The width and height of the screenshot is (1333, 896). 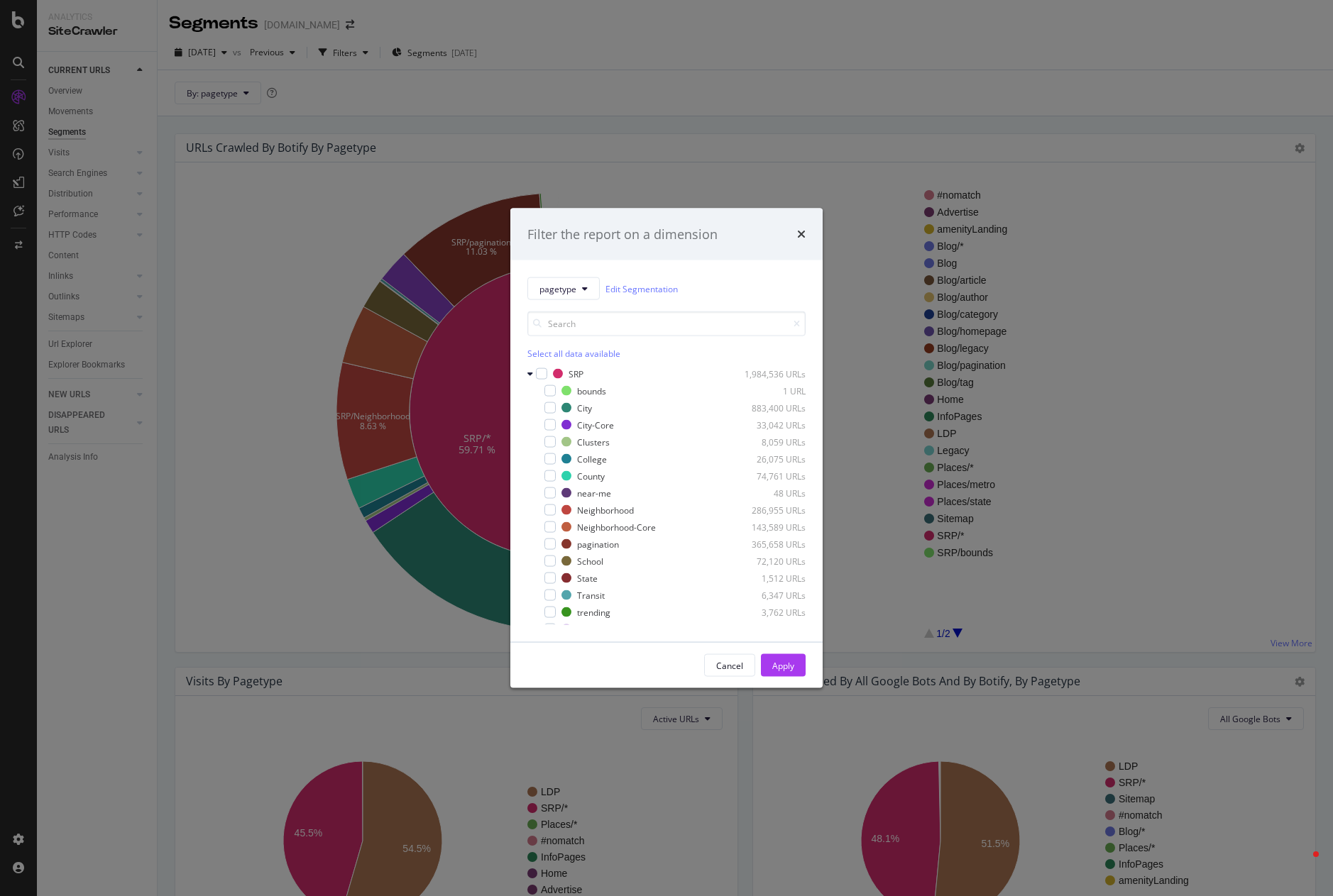 I want to click on div: pagination, so click(x=598, y=544).